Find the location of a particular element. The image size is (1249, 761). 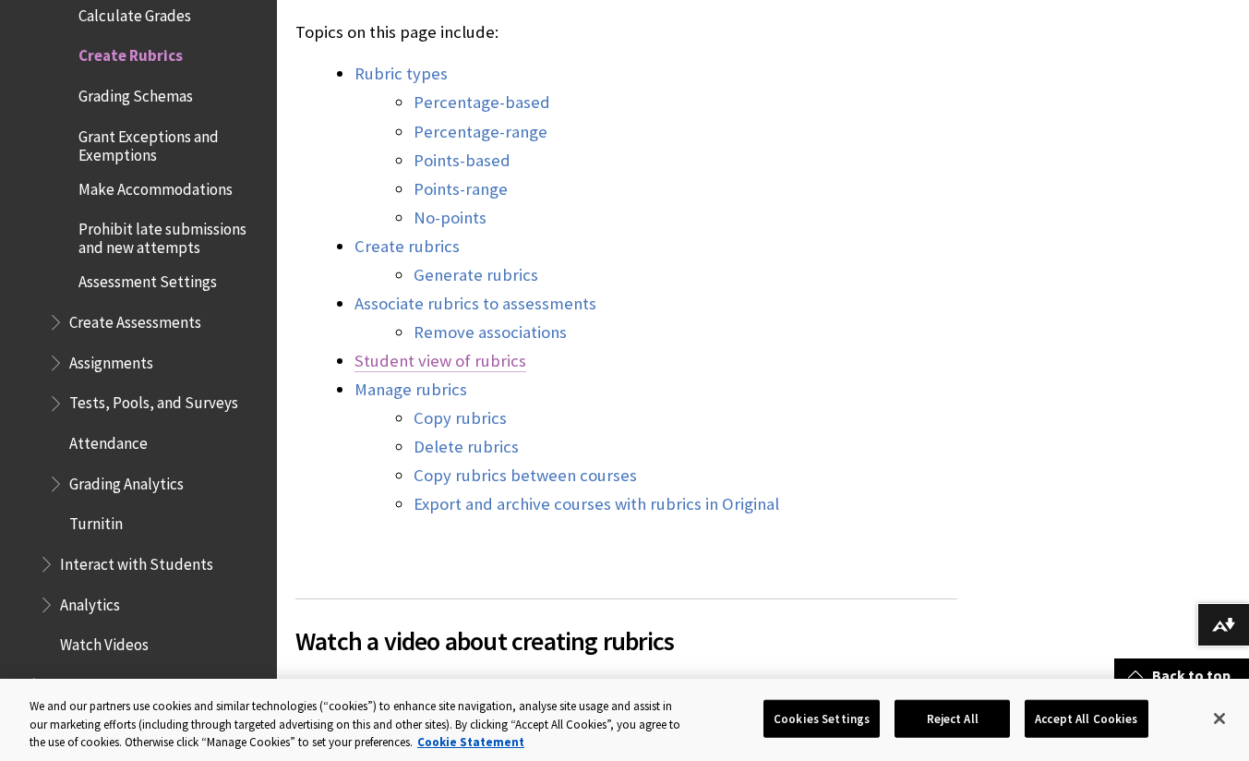

span: Tests, Pools, and Surveys is located at coordinates (153, 400).